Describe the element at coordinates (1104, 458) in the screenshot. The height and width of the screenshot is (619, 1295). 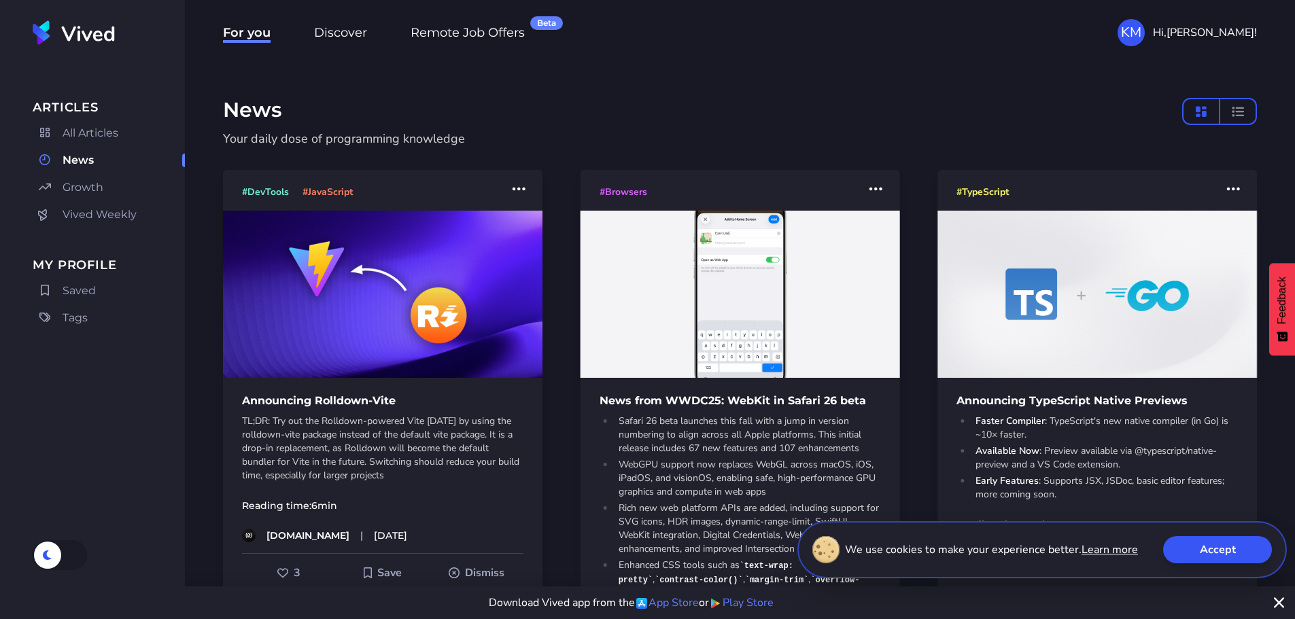
I see `li: : Preview available via @typescript/native-preview and a VS Code extension.` at that location.